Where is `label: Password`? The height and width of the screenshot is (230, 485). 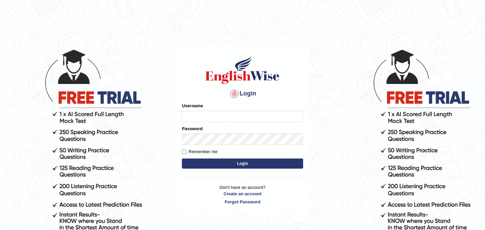 label: Password is located at coordinates (192, 128).